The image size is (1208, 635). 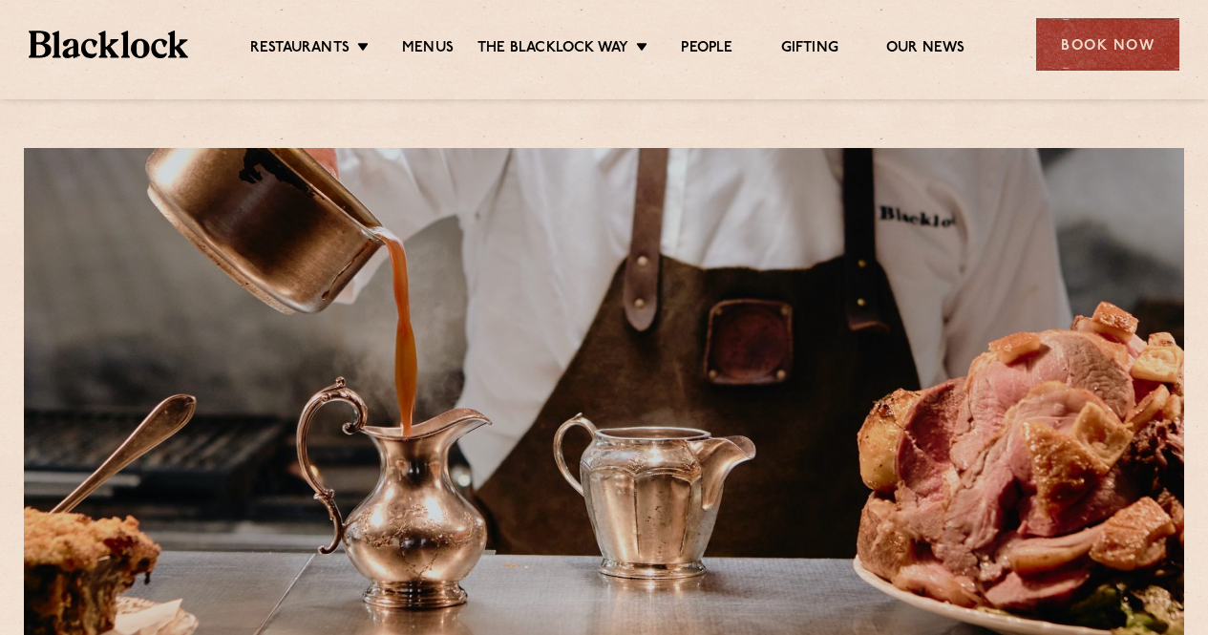 I want to click on a: The Blacklock Way, so click(x=553, y=50).